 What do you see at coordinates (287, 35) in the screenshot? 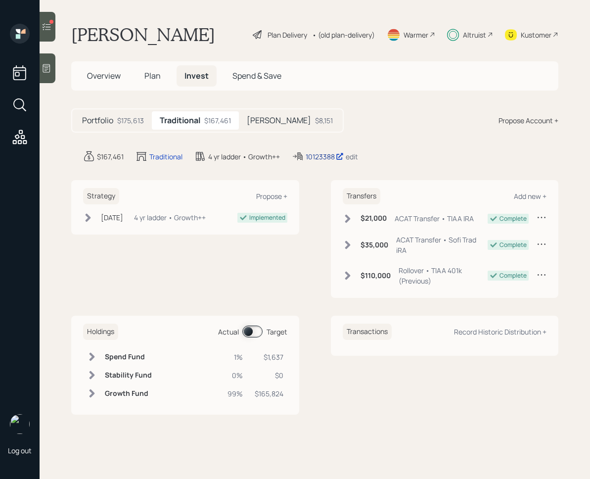
I see `div: Plan Delivery` at bounding box center [287, 35].